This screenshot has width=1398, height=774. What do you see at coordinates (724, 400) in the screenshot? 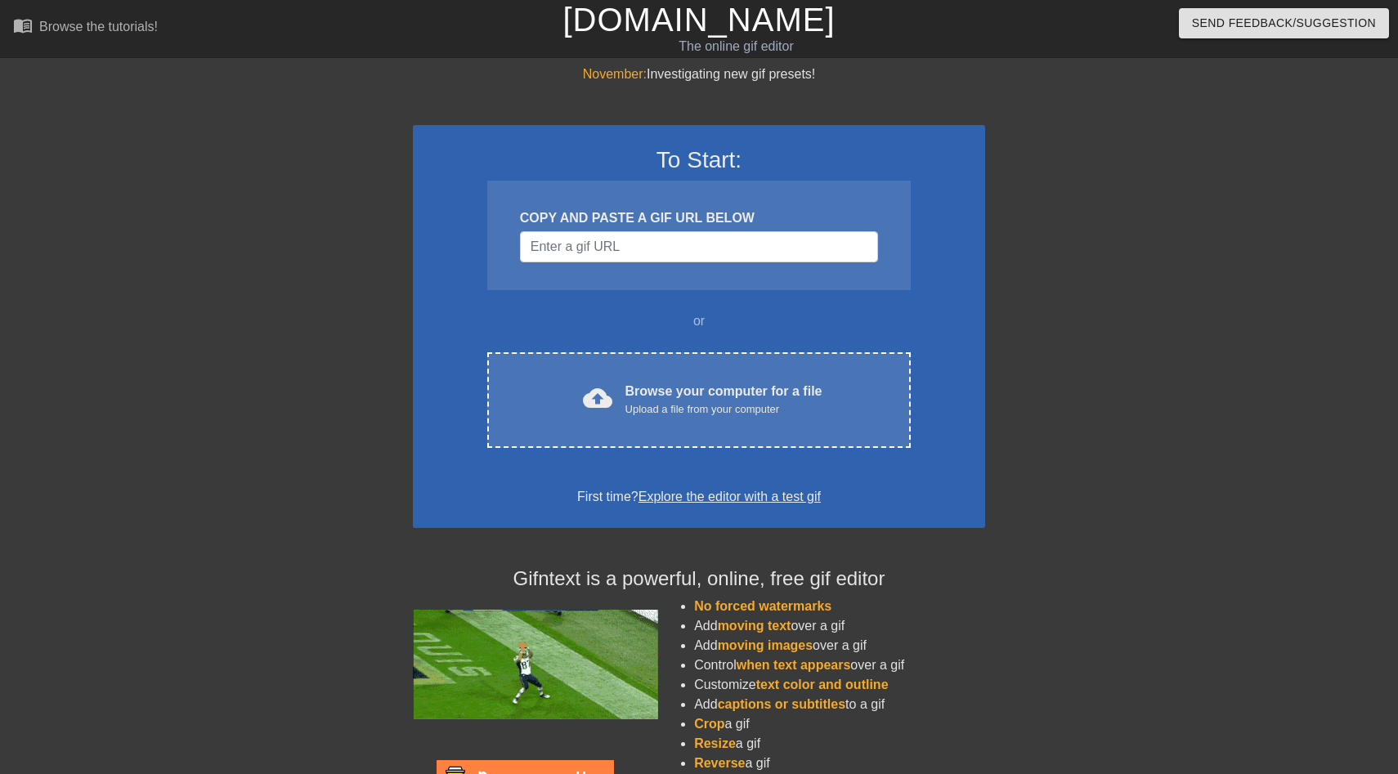
I see `div: Browse your computer for a file` at bounding box center [724, 400].